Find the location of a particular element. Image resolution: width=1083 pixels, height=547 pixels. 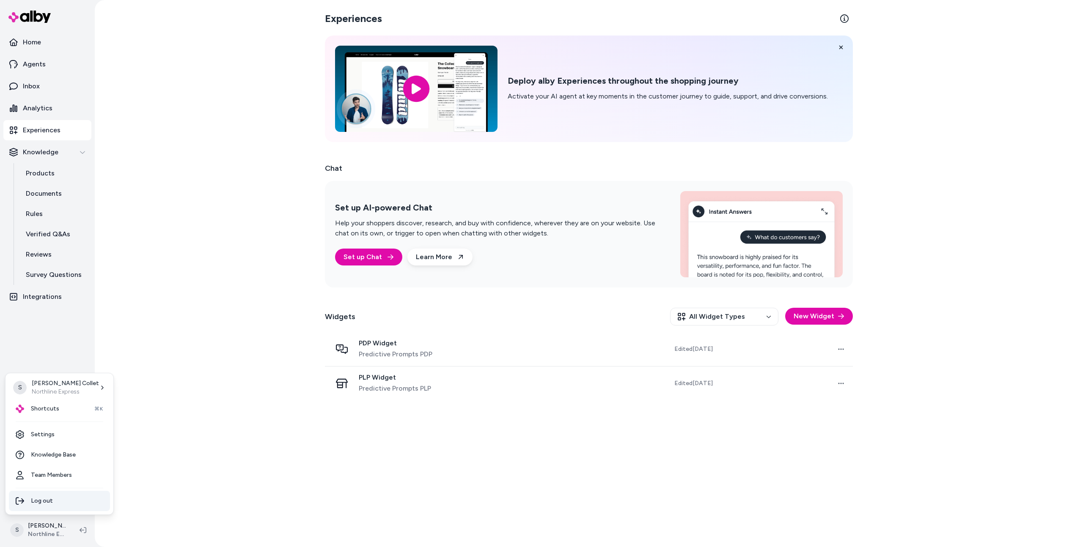

p: Northline Express is located at coordinates (65, 392).